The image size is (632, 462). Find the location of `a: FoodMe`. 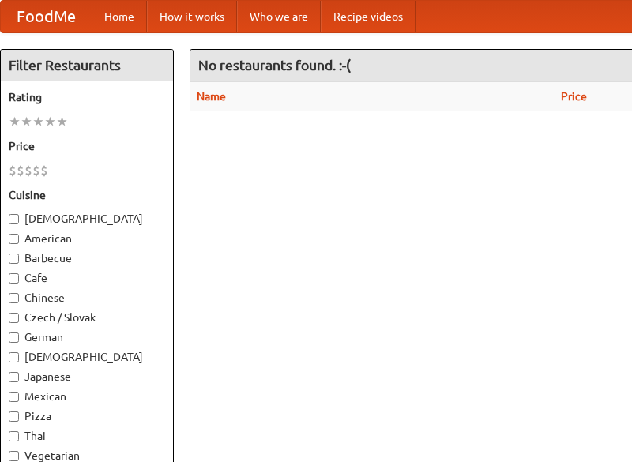

a: FoodMe is located at coordinates (46, 17).